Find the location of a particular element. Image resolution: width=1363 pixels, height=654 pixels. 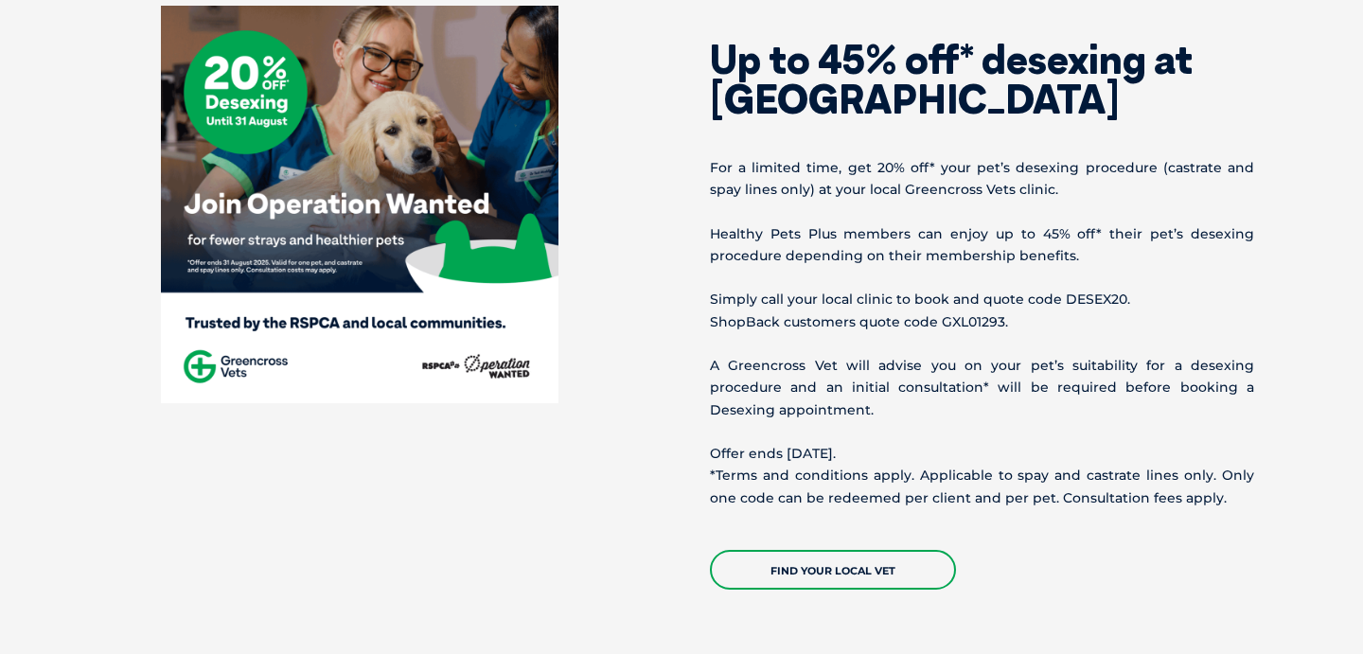

p: Healthy Pets Plus members can enjoy up to 45% off* their pet’s desexing procedure depending on th... is located at coordinates (981, 245).